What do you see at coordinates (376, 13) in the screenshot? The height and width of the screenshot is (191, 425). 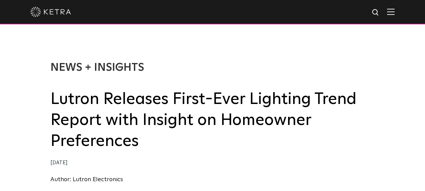 I see `img: search icon` at bounding box center [376, 13].